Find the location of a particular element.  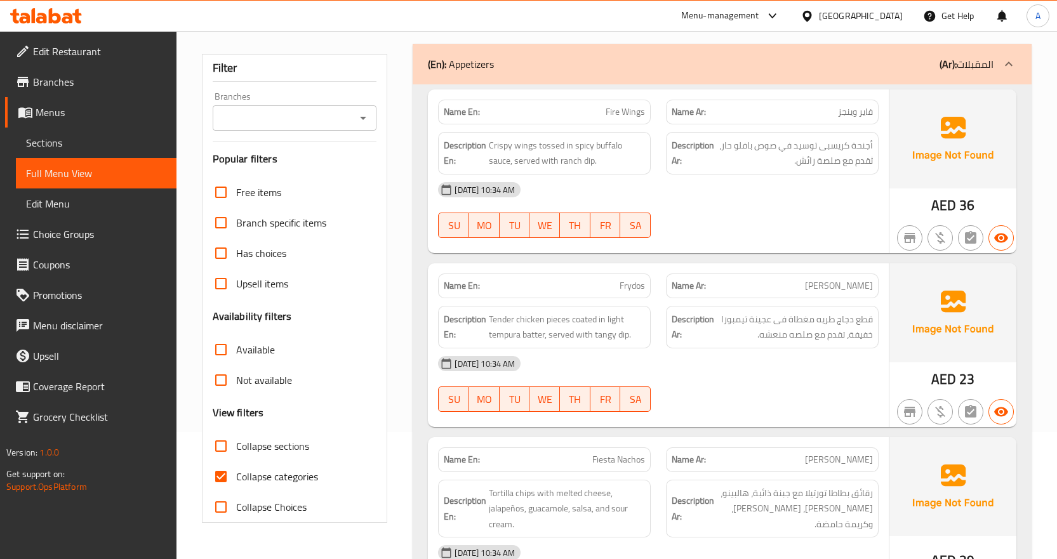

a: Full Menu View is located at coordinates (96, 173).